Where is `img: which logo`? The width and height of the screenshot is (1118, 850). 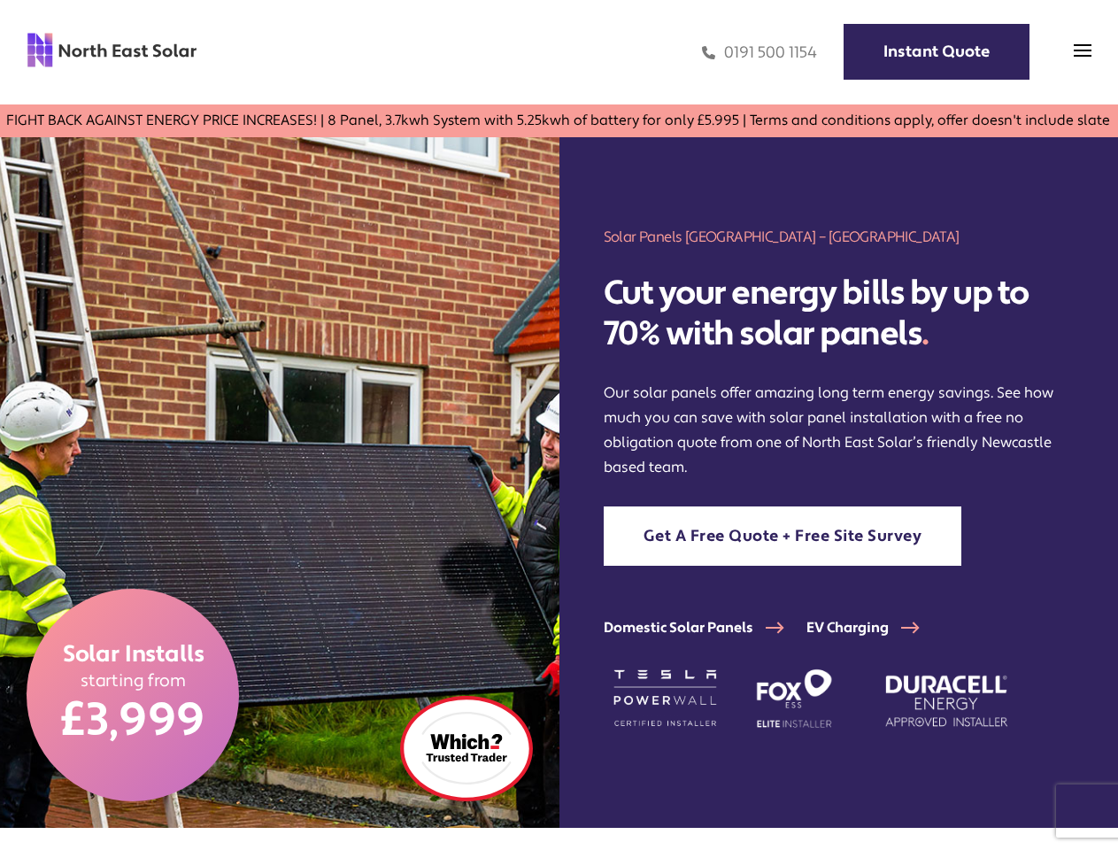
img: which logo is located at coordinates (466, 748).